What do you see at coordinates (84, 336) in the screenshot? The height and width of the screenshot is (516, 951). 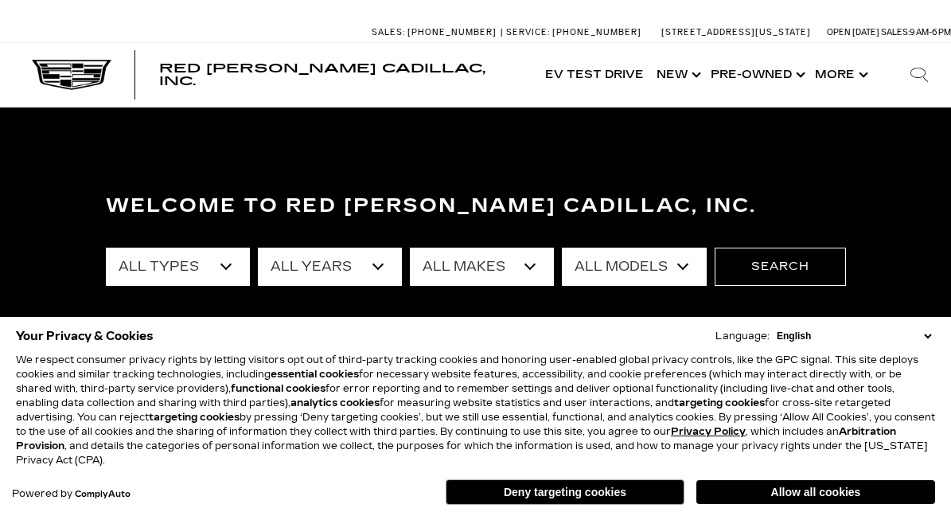 I see `span: Your Privacy & Cookies` at bounding box center [84, 336].